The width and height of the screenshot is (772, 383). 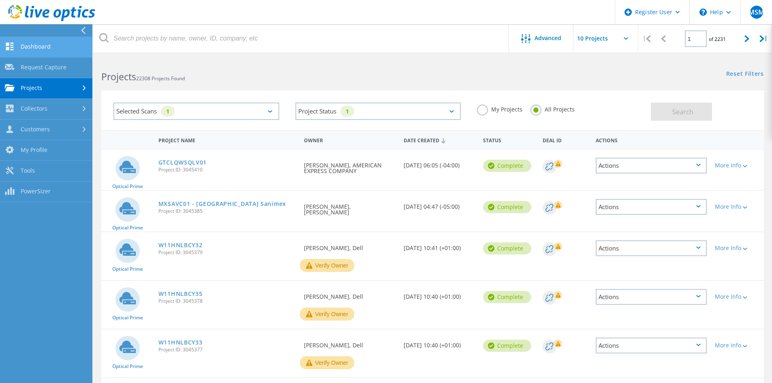 I want to click on label: All Projects, so click(x=552, y=108).